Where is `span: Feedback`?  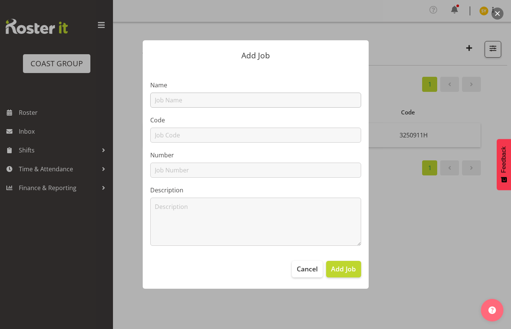
span: Feedback is located at coordinates (504, 160).